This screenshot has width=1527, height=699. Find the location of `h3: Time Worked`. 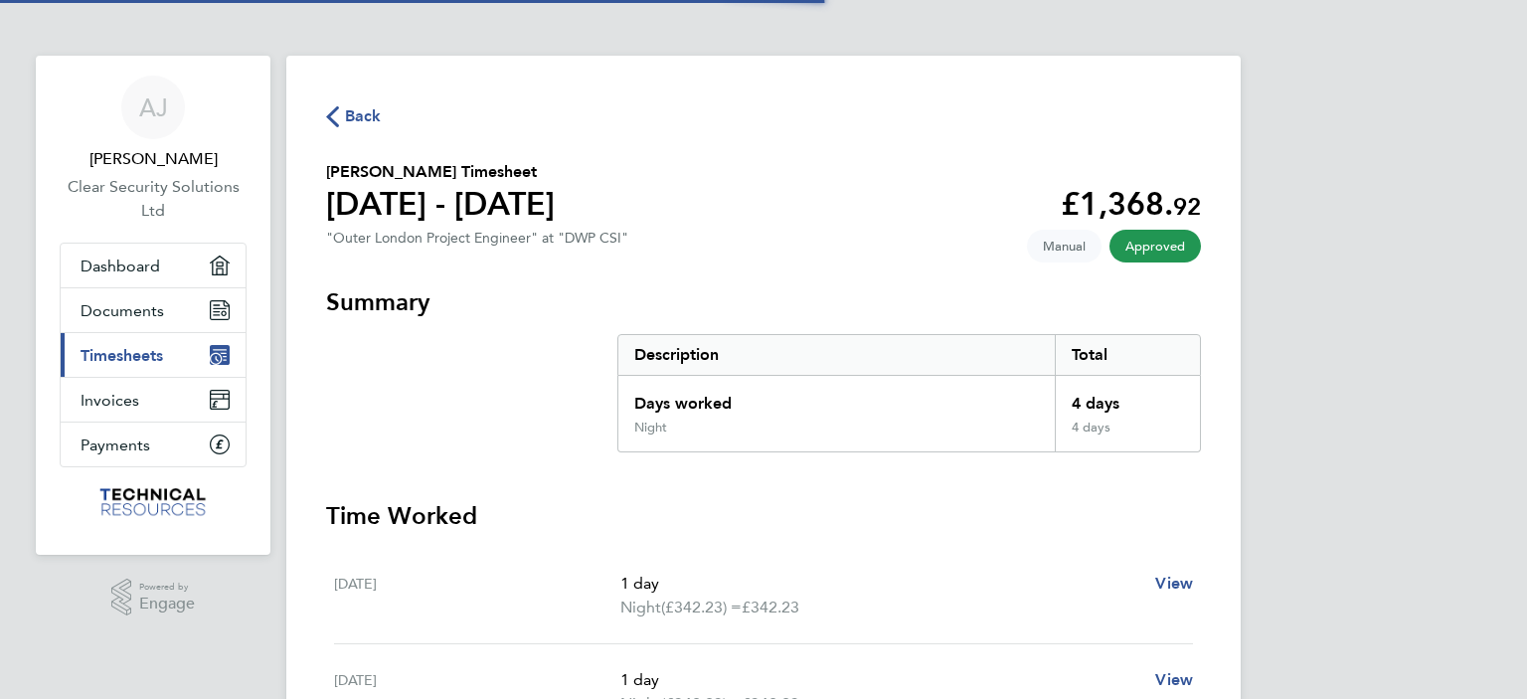

h3: Time Worked is located at coordinates (764, 516).